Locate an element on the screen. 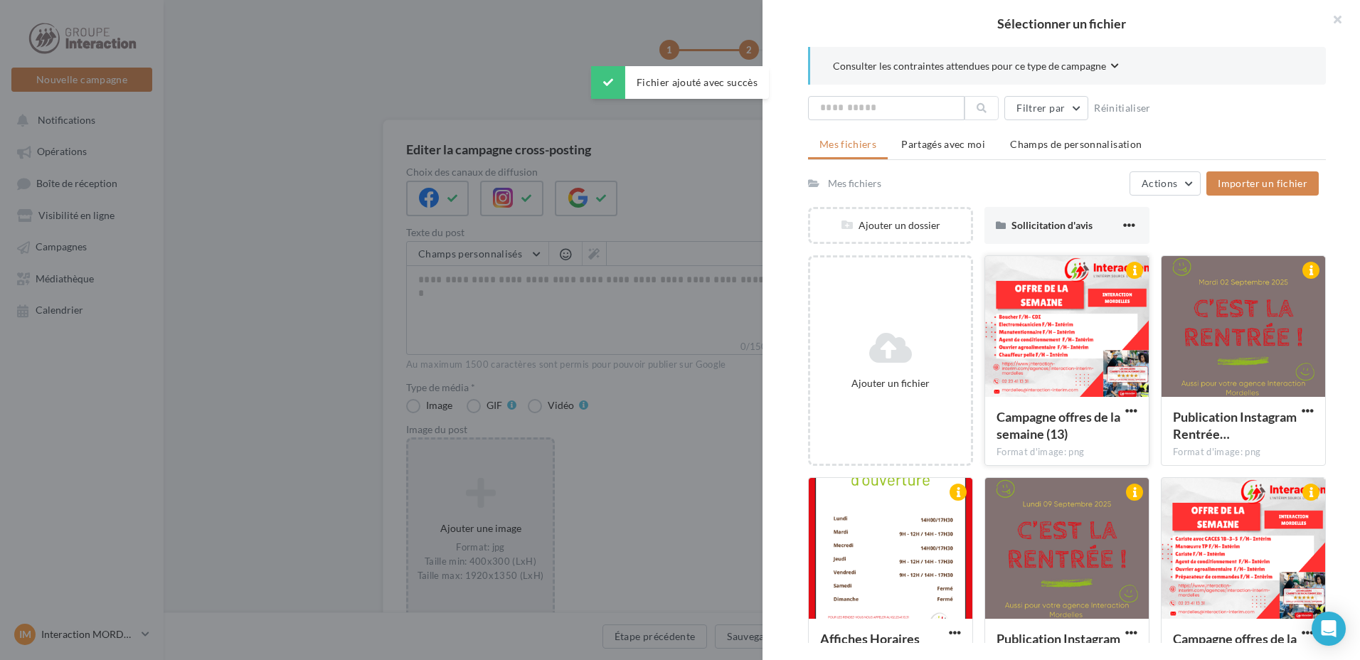  span: Partagés avec moi is located at coordinates (943, 144).